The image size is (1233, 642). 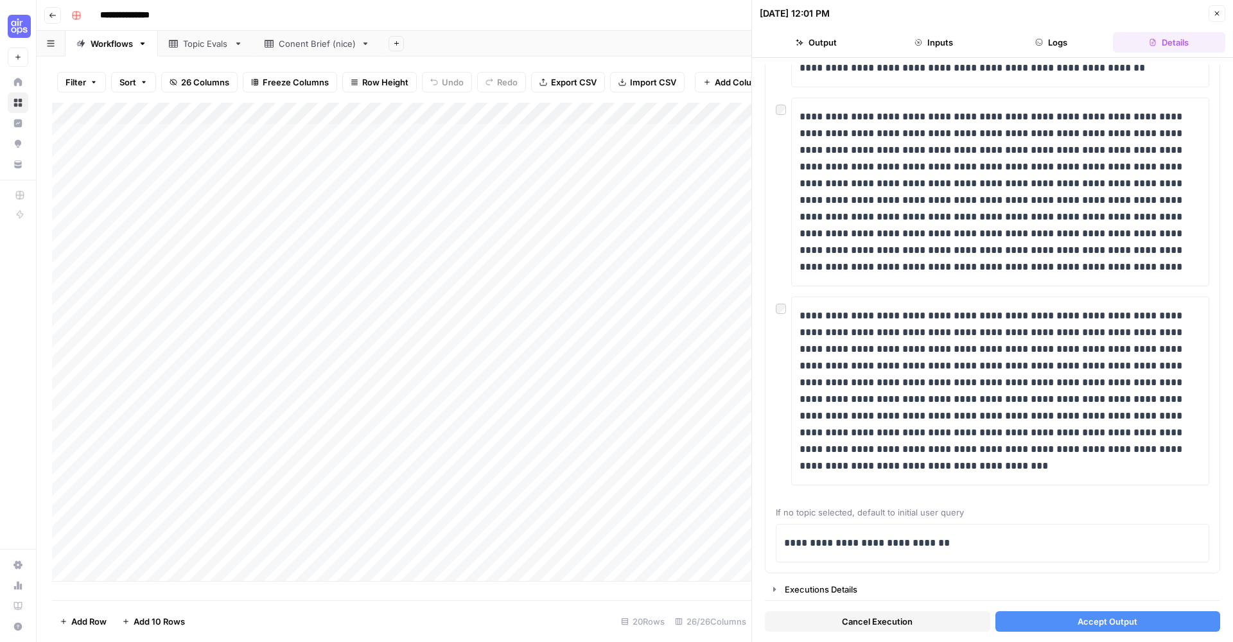 I want to click on span: Add Row, so click(x=89, y=622).